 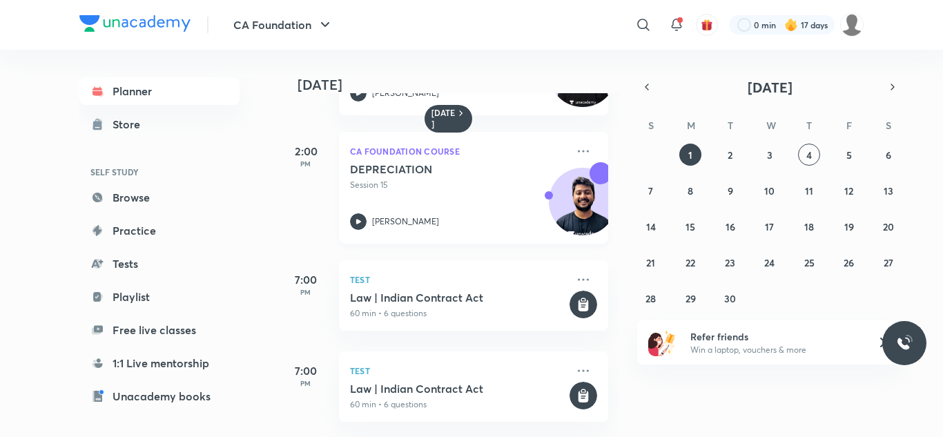 I want to click on button: September 17, 2025, so click(x=770, y=226).